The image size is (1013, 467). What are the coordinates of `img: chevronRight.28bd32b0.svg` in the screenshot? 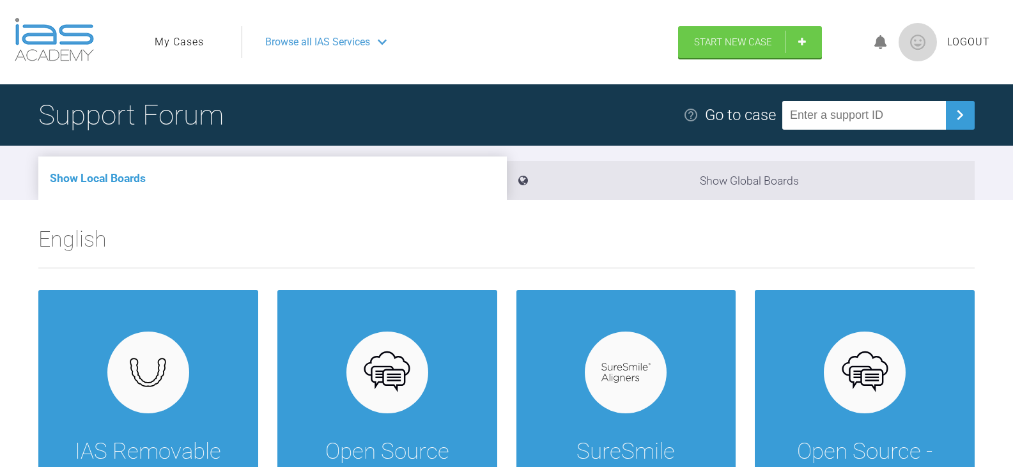 It's located at (960, 115).